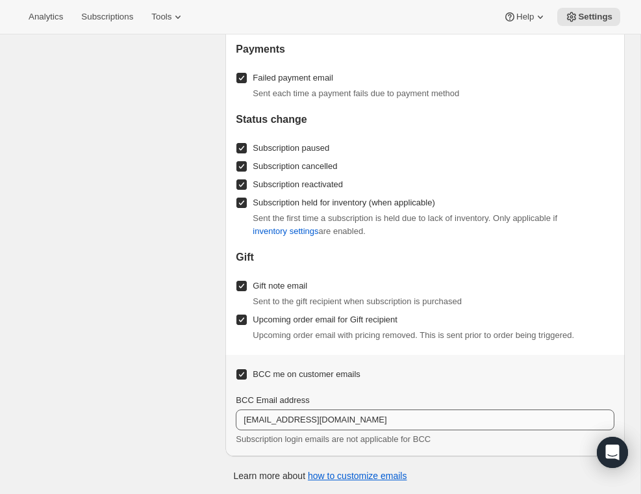 The width and height of the screenshot is (641, 494). What do you see at coordinates (357, 301) in the screenshot?
I see `span: Sent to the gift recipient when subscription is purchased` at bounding box center [357, 301].